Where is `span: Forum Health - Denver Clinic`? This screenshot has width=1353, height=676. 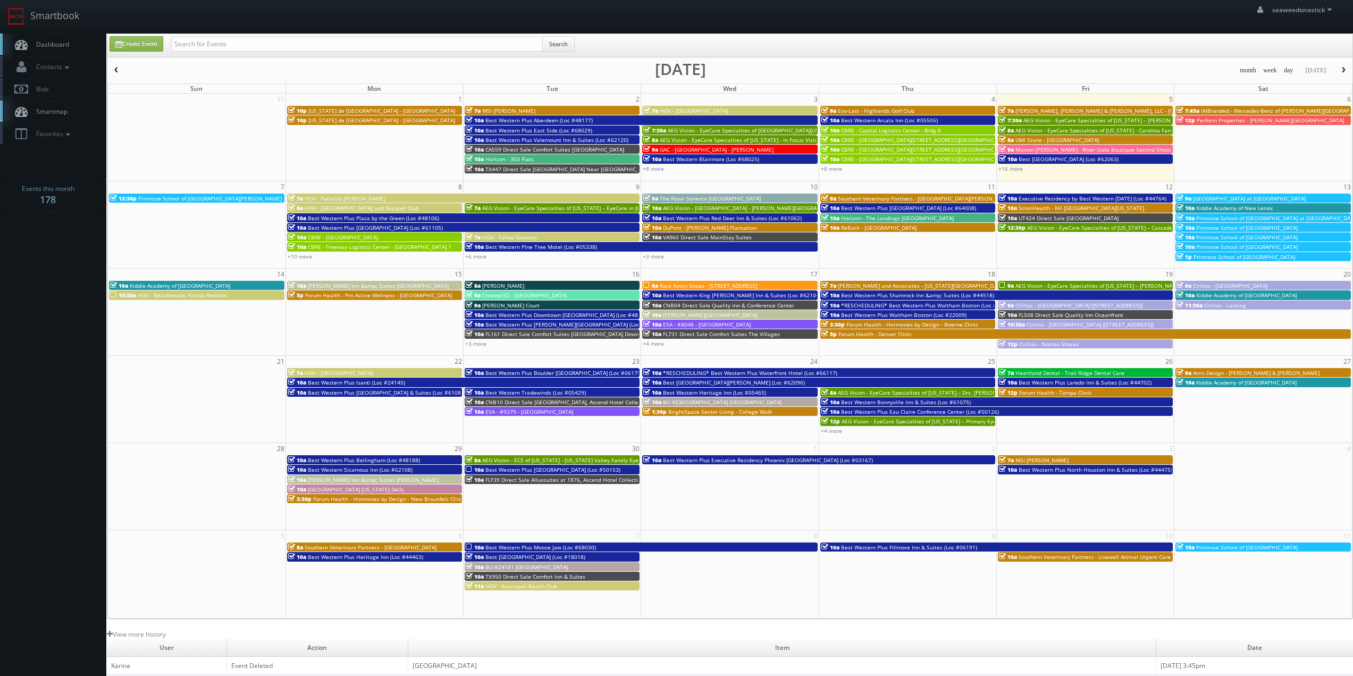 span: Forum Health - Denver Clinic is located at coordinates (875, 334).